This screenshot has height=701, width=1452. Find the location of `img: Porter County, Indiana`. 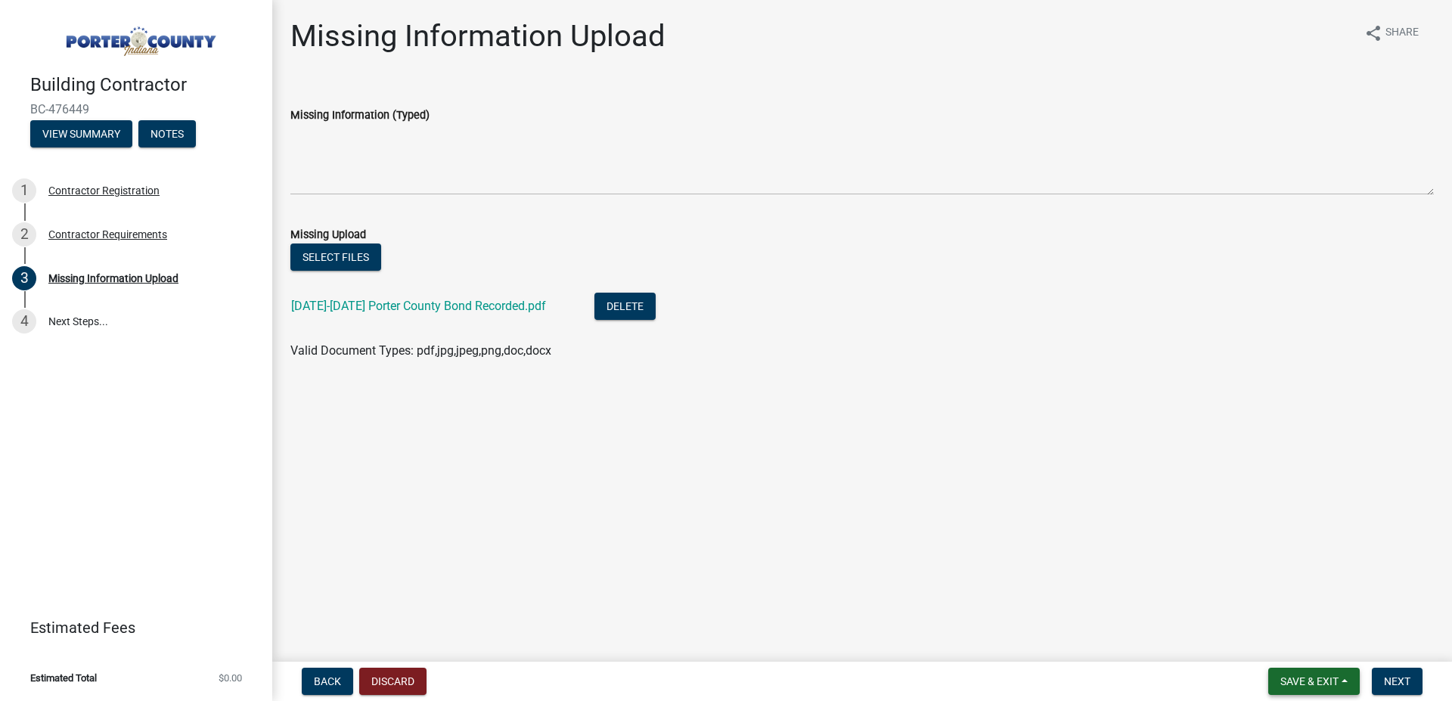

img: Porter County, Indiana is located at coordinates (139, 37).